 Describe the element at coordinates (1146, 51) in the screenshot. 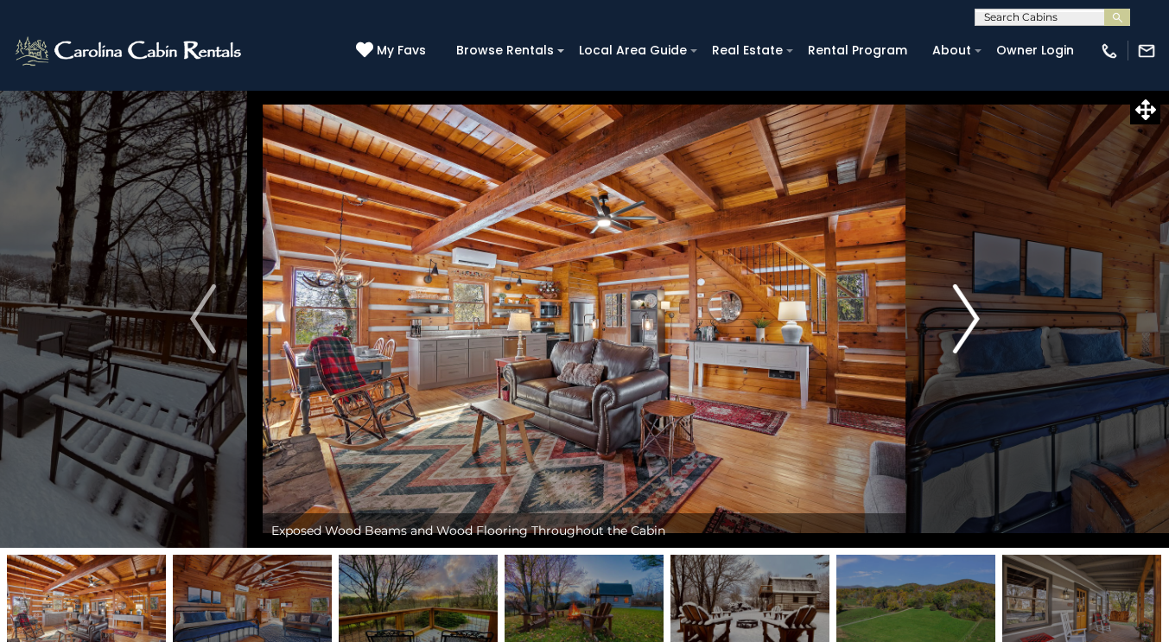

I see `img: mail-regular-white.png` at that location.